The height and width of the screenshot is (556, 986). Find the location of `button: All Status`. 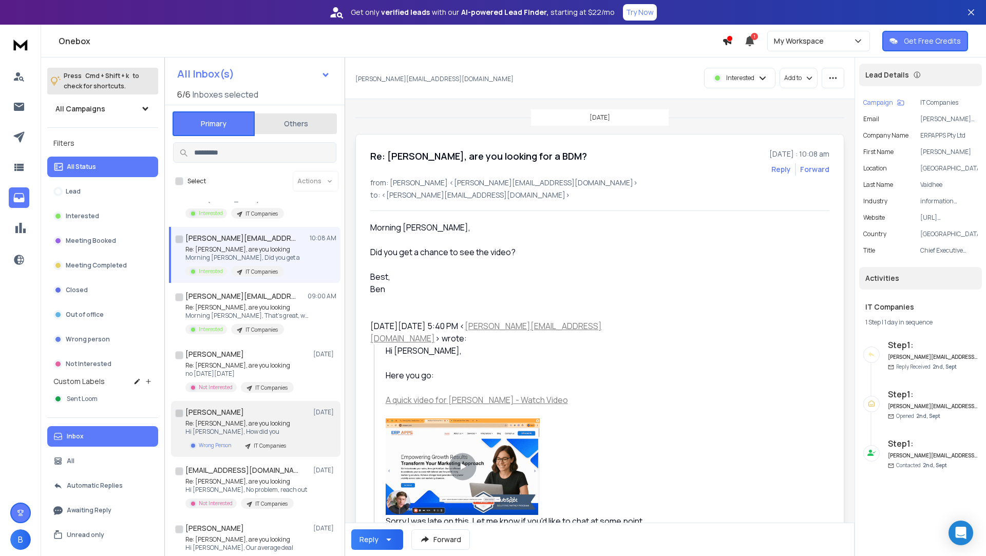

button: All Status is located at coordinates (103, 167).